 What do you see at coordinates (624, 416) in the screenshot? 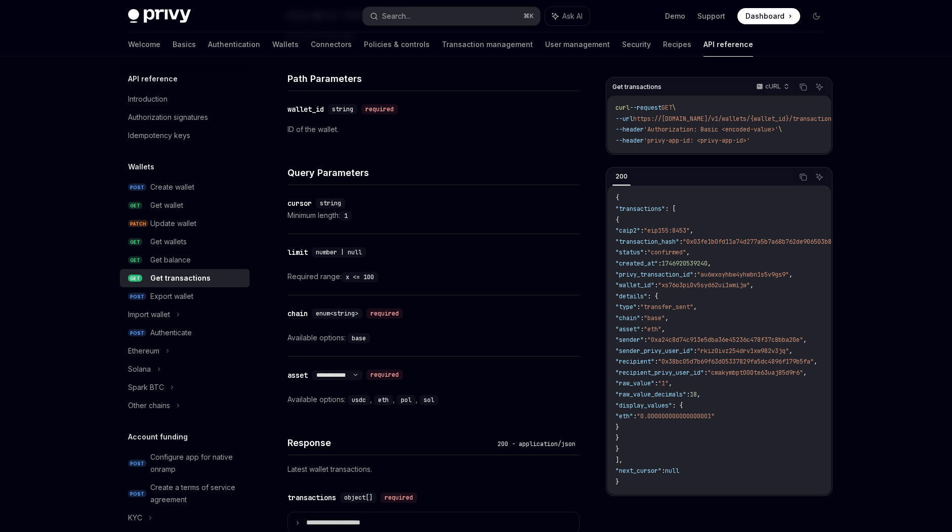
I see `span: "eth"` at bounding box center [624, 416].